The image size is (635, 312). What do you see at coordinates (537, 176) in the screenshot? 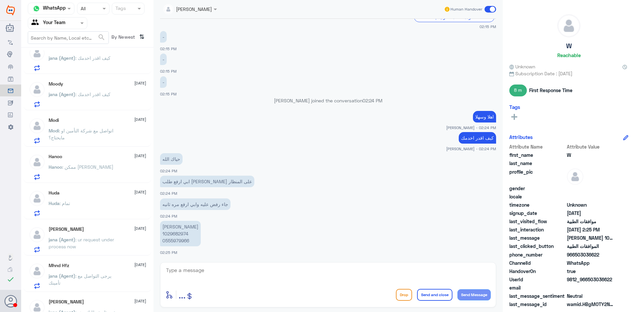
I see `span: profile_pic` at bounding box center [537, 176].